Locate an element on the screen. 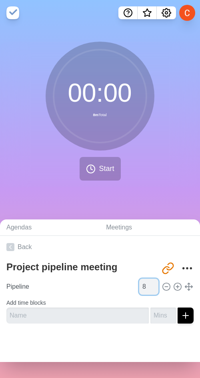 The image size is (200, 378). button: More is located at coordinates (187, 268).